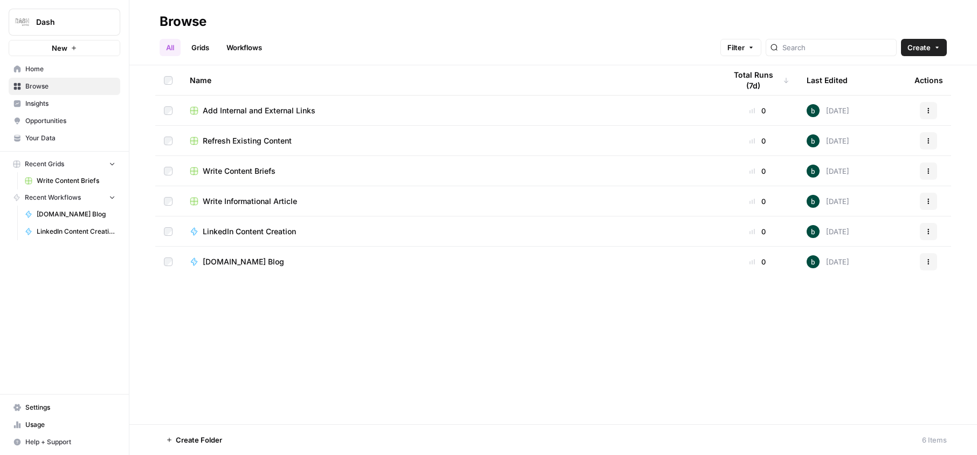 This screenshot has width=977, height=455. What do you see at coordinates (70, 424) in the screenshot?
I see `span: Usage` at bounding box center [70, 424].